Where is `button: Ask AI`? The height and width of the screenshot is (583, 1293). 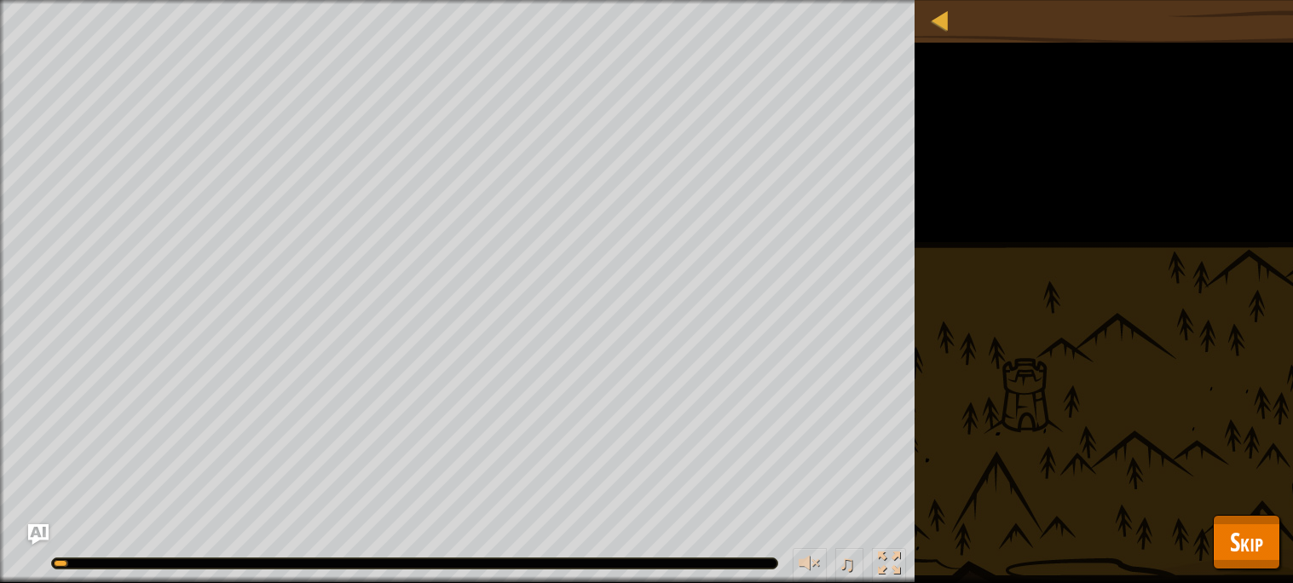 button: Ask AI is located at coordinates (38, 534).